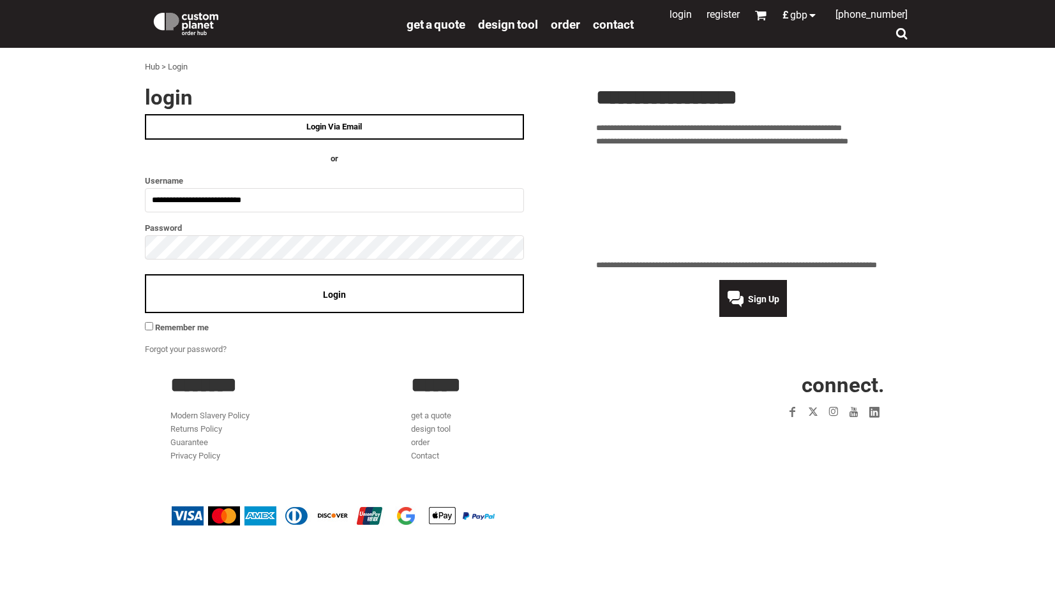  What do you see at coordinates (334, 181) in the screenshot?
I see `label: Username` at bounding box center [334, 181].